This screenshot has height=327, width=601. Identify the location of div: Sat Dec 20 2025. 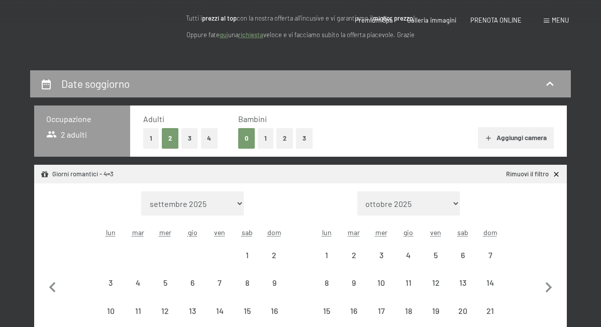
(463, 311).